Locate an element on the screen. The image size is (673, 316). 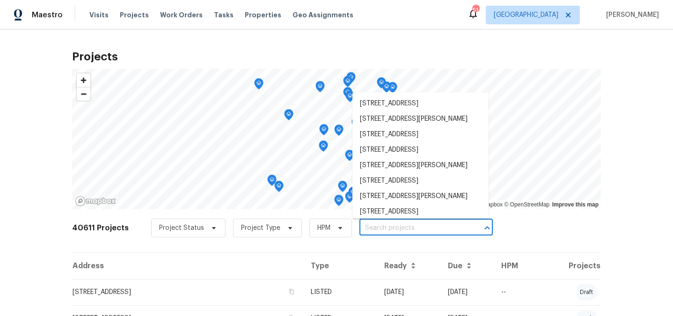
span: HPM is located at coordinates (324, 228).